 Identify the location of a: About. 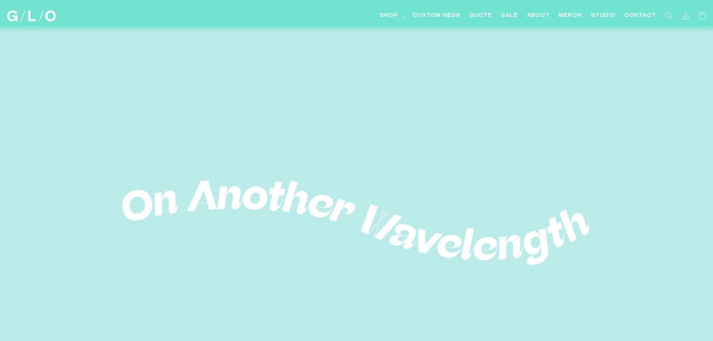
(538, 16).